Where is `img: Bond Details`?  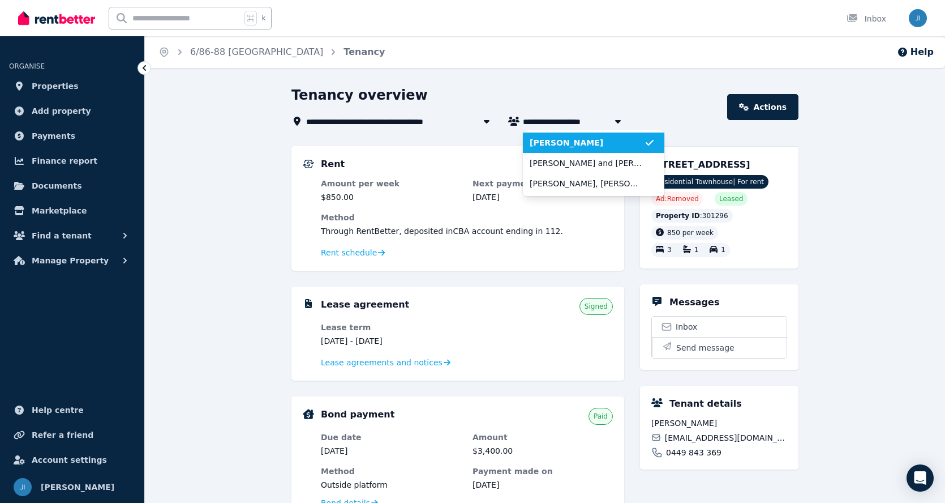
img: Bond Details is located at coordinates (308, 414).